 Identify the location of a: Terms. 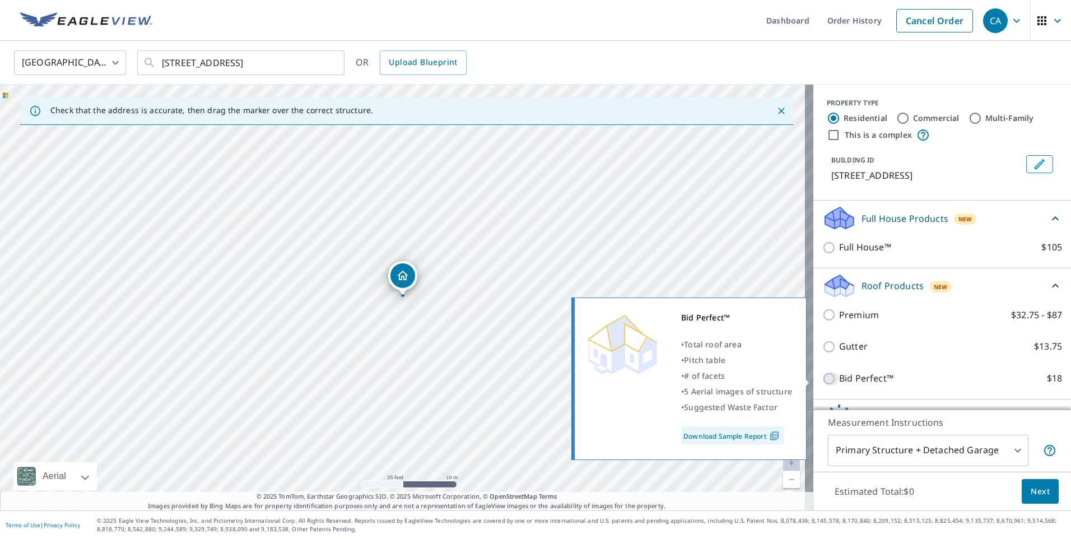
(548, 496).